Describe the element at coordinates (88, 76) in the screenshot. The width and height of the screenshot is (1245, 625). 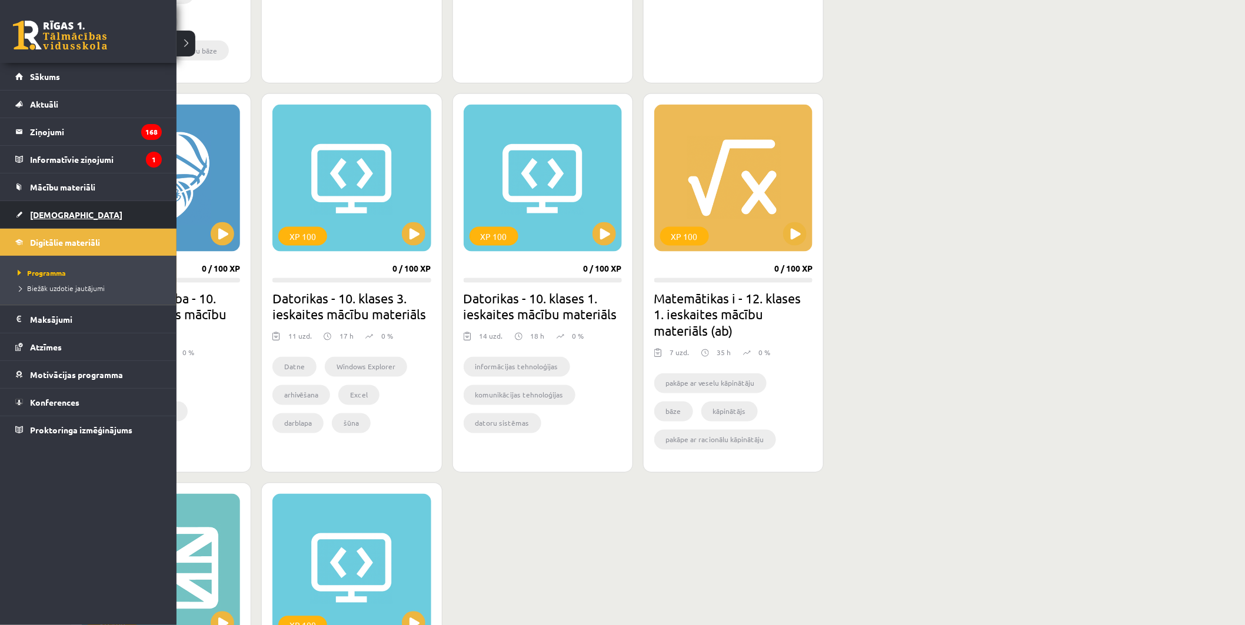
I see `a: Sākums` at that location.